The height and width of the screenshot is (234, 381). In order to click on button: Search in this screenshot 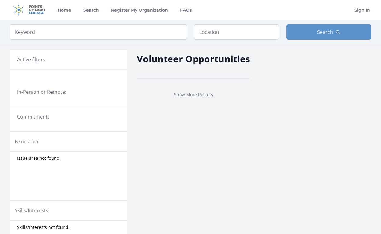, I will do `click(329, 32)`.